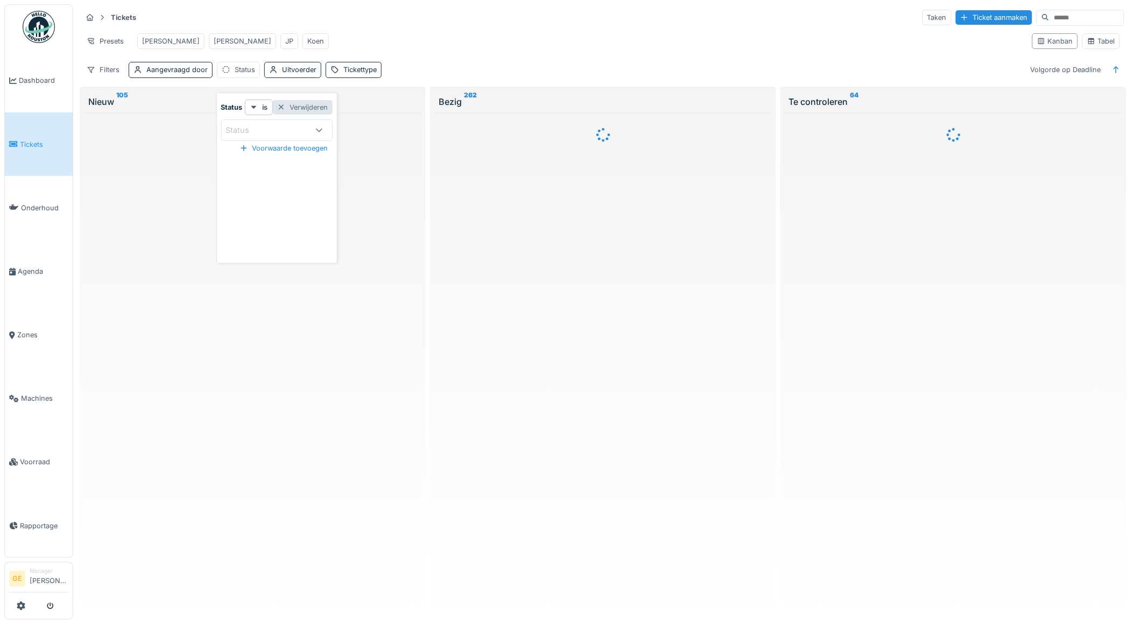 The height and width of the screenshot is (624, 1134). I want to click on sup: 262, so click(470, 102).